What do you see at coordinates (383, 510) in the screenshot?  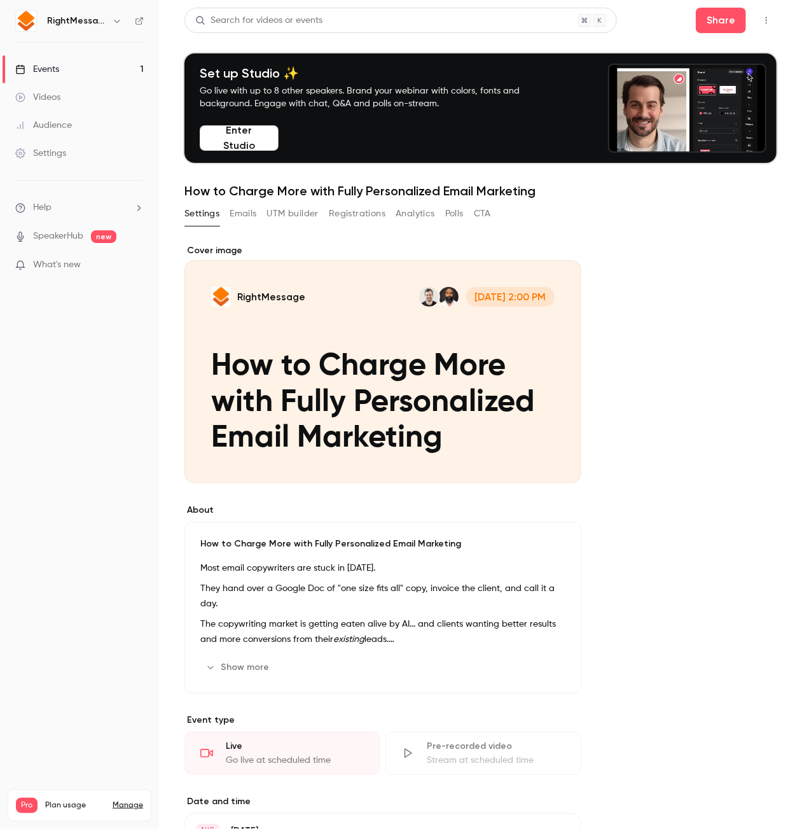 I see `label: About` at bounding box center [383, 510].